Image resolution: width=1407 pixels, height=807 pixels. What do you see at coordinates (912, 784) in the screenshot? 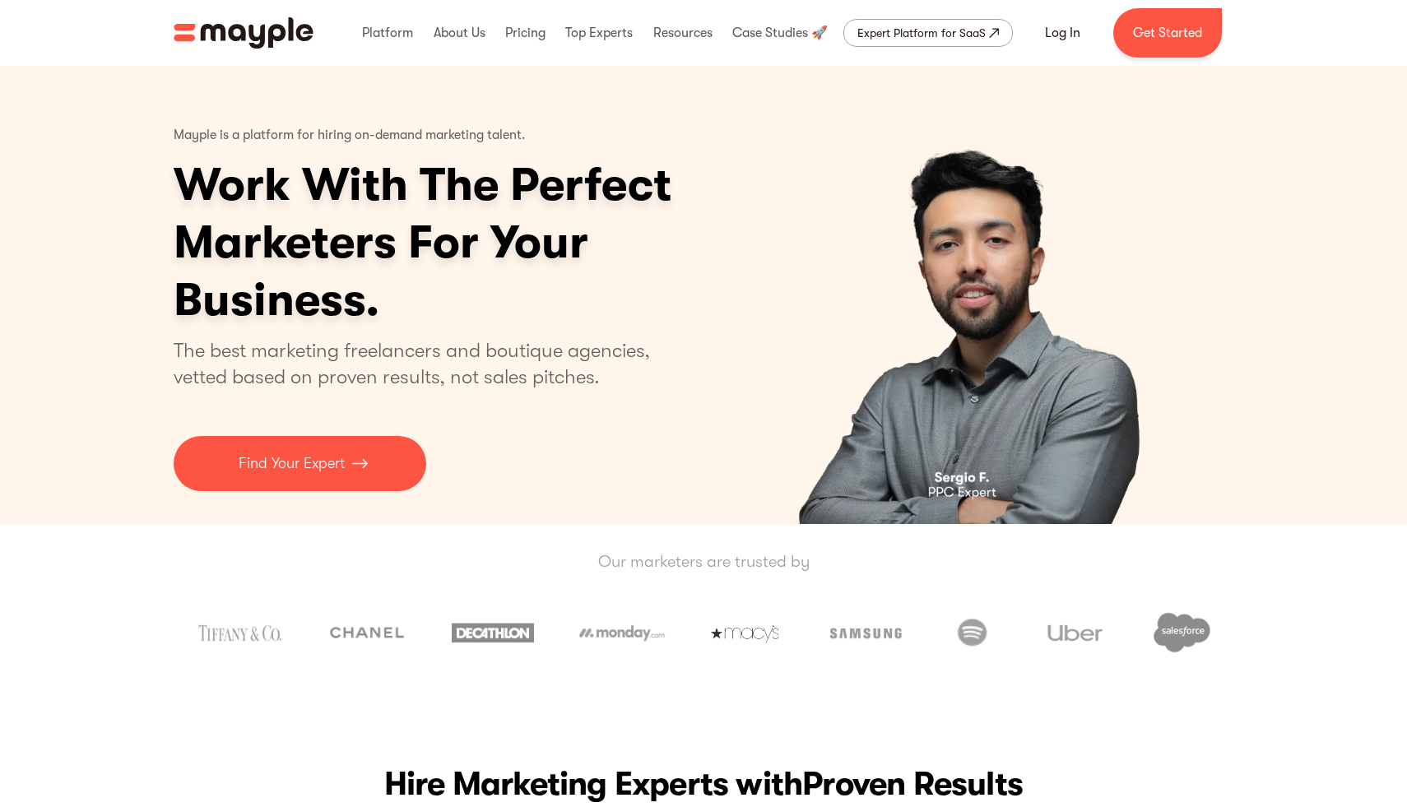
I see `span: Proven Results` at bounding box center [912, 784].